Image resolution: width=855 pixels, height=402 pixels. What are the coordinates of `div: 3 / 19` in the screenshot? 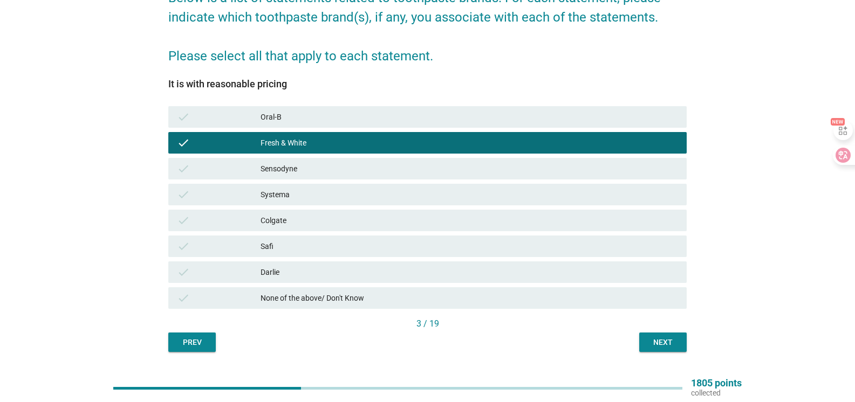 It's located at (427, 324).